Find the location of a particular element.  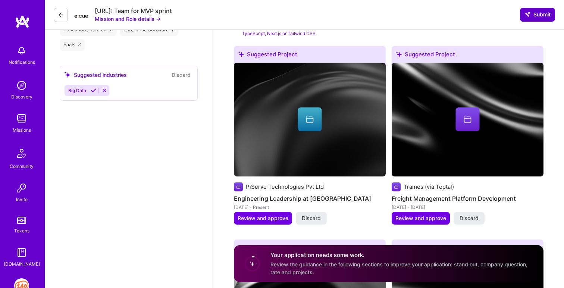

div: Suggested industries is located at coordinates (95, 75).